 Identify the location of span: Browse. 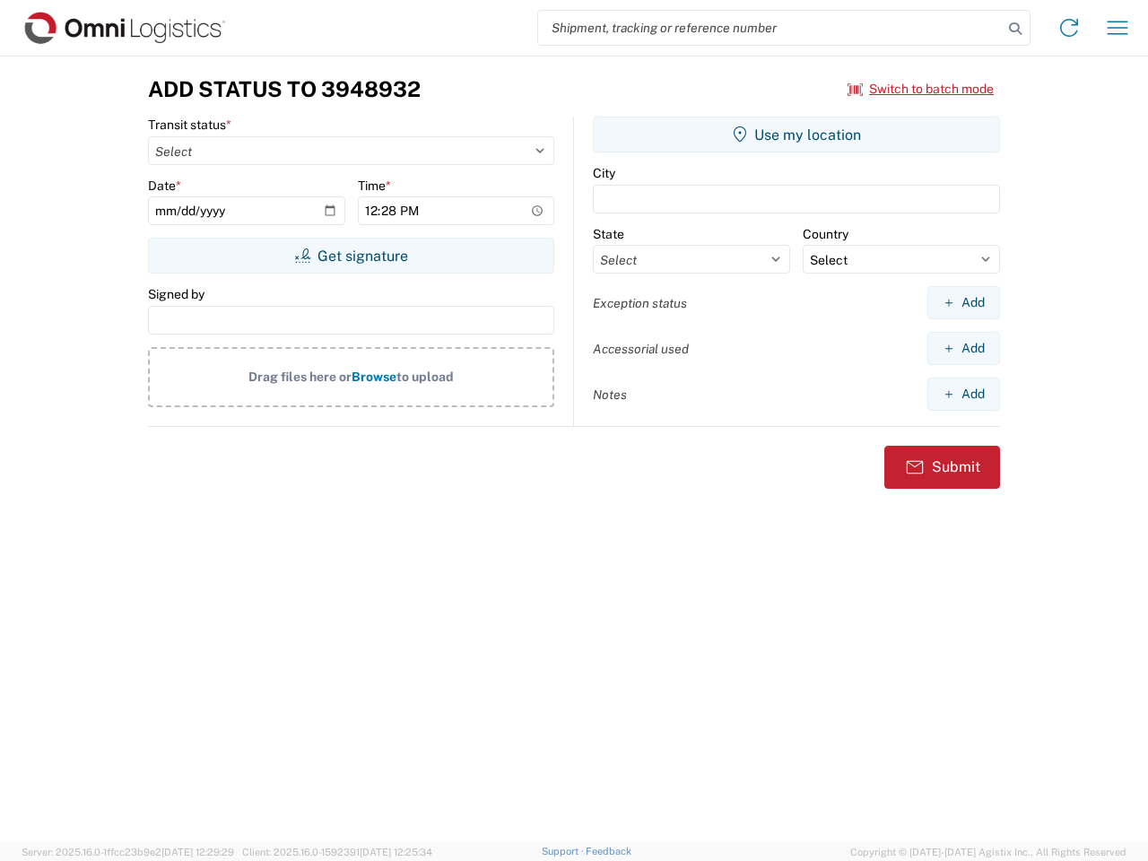
(374, 377).